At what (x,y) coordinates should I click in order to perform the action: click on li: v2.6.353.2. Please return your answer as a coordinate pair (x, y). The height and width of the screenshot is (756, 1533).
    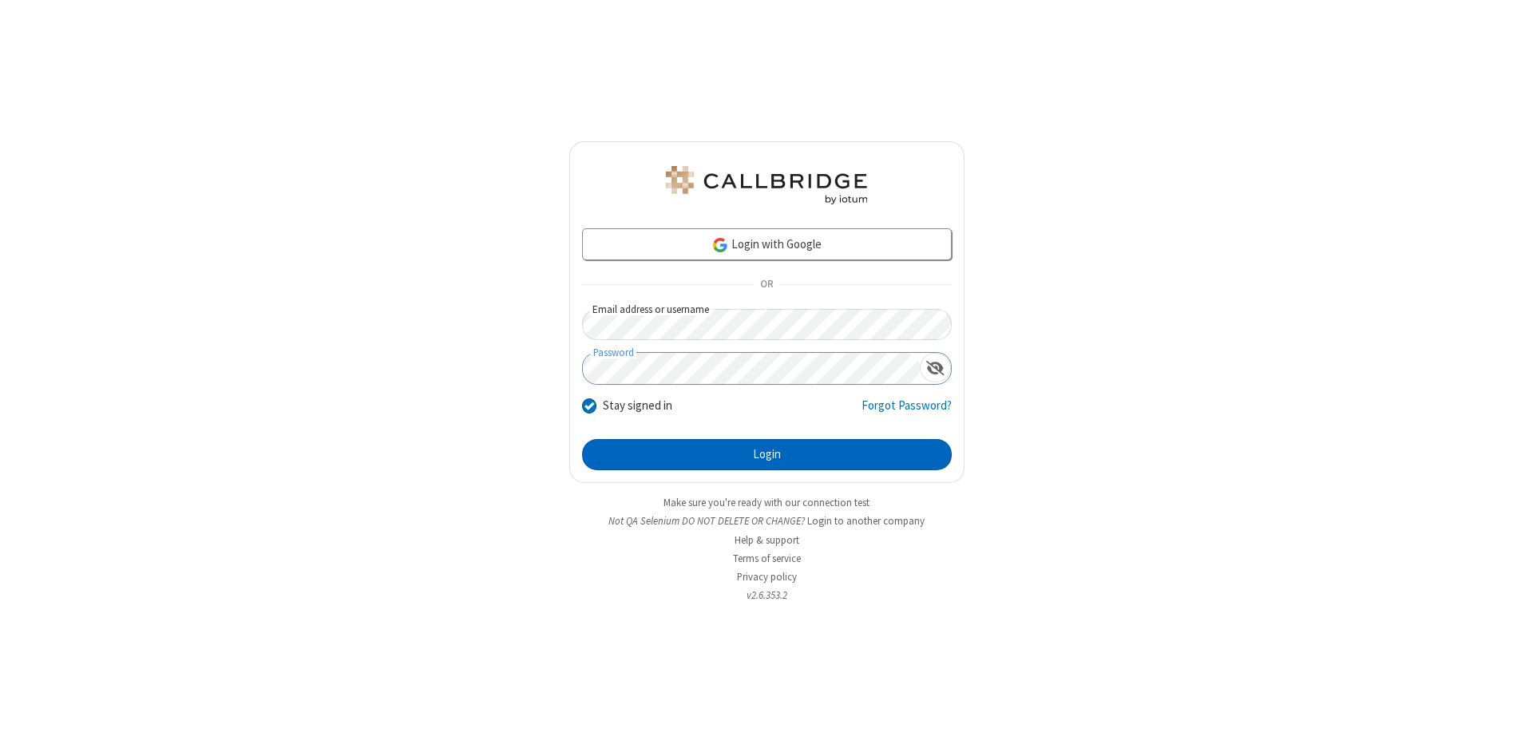
    Looking at the image, I should click on (766, 595).